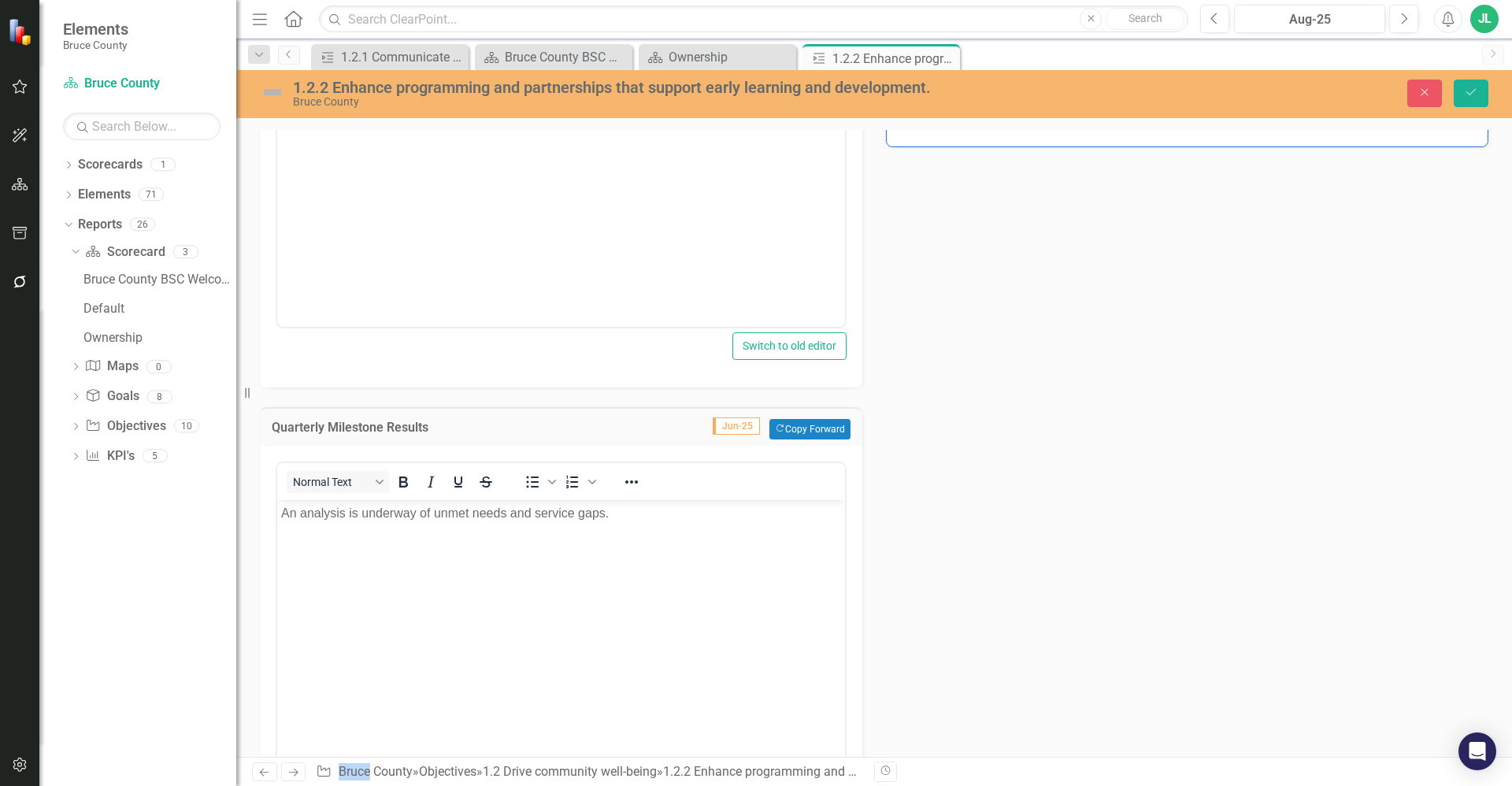  Describe the element at coordinates (486, 482) in the screenshot. I see `button: Strikethrough` at that location.